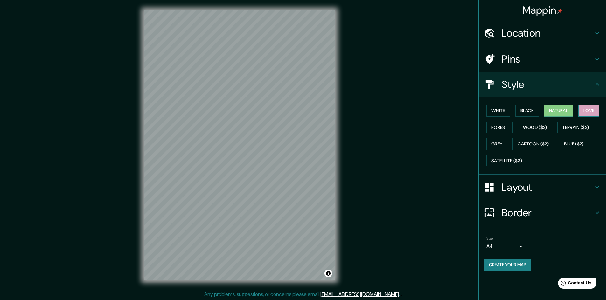 The height and width of the screenshot is (300, 606). What do you see at coordinates (547, 85) in the screenshot?
I see `h4: Style` at bounding box center [547, 85].